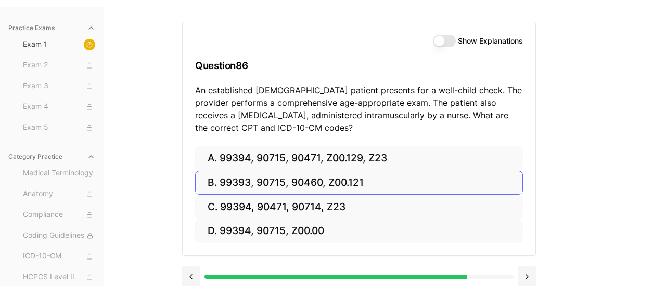  I want to click on button: Exam 4, so click(59, 107).